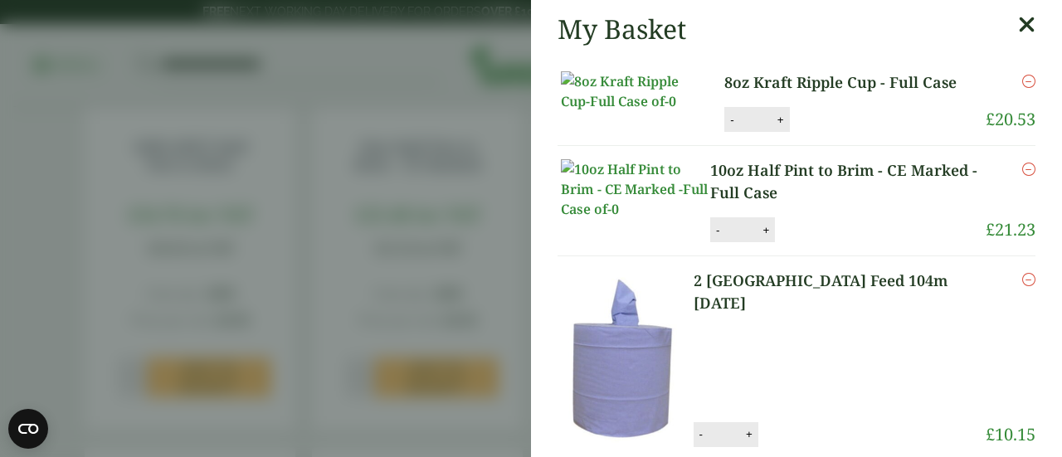 The height and width of the screenshot is (457, 1062). I want to click on h2: My Basket, so click(621, 29).